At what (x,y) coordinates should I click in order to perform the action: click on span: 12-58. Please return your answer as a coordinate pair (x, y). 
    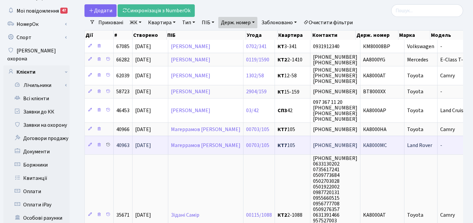
    Looking at the image, I should click on (293, 76).